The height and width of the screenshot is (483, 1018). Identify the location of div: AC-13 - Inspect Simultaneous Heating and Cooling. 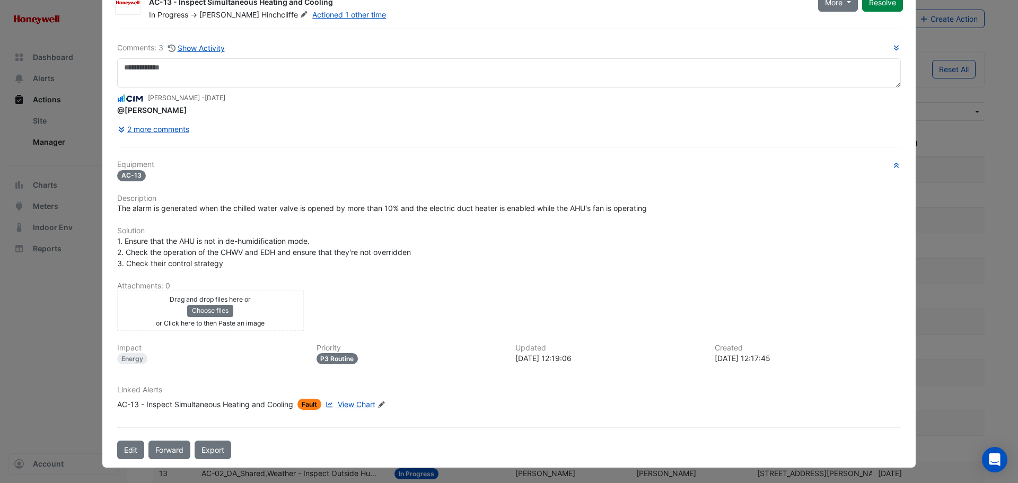
(205, 404).